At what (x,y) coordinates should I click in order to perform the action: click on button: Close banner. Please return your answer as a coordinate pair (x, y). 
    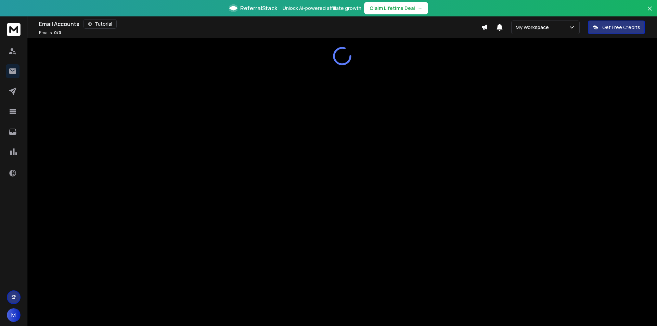
    Looking at the image, I should click on (650, 12).